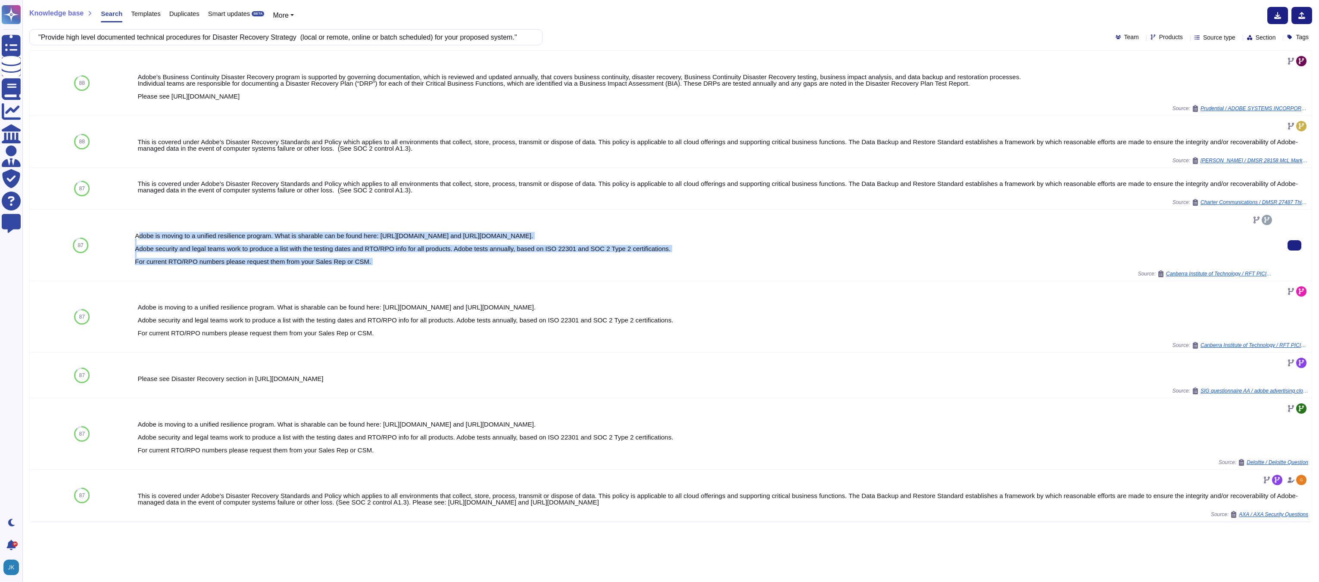 This screenshot has height=582, width=1319. Describe the element at coordinates (56, 13) in the screenshot. I see `span: Knowledge base` at that location.